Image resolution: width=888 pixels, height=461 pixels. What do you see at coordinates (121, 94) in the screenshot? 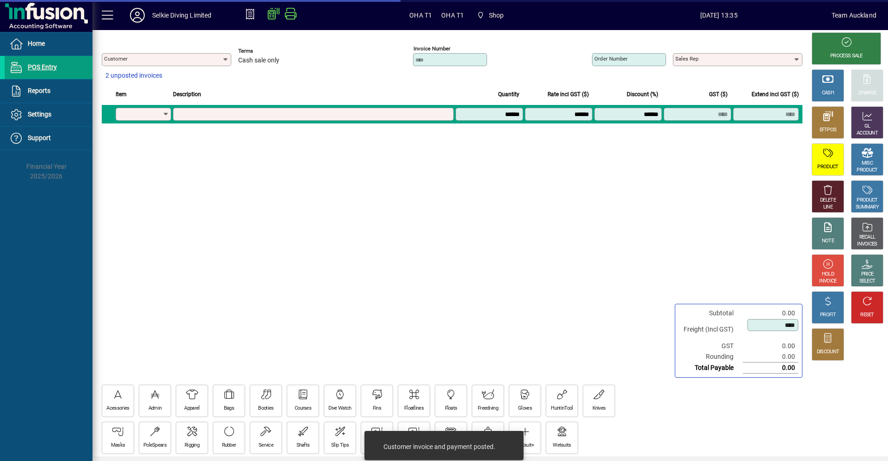
I see `span: Item` at bounding box center [121, 94].